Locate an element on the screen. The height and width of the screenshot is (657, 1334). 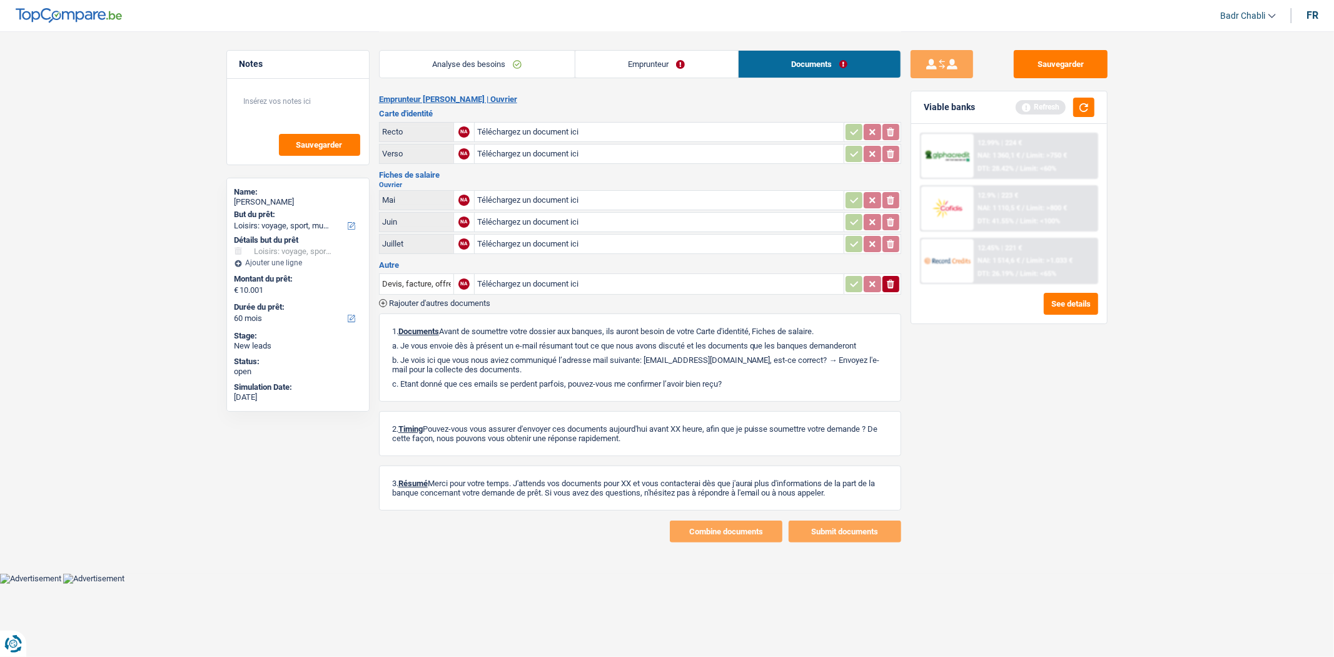
label: Montant du prêt: is located at coordinates (296, 279).